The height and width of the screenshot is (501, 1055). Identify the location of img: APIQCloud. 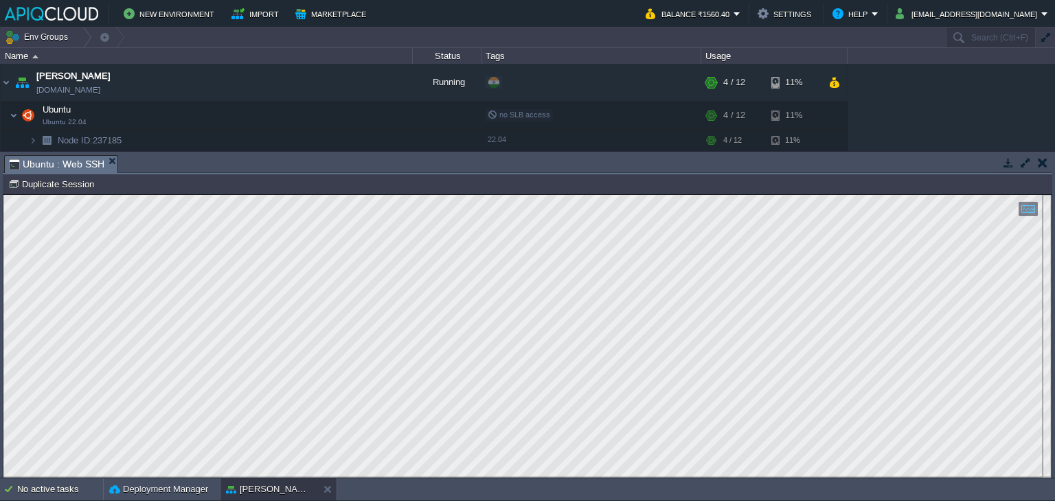
(51, 14).